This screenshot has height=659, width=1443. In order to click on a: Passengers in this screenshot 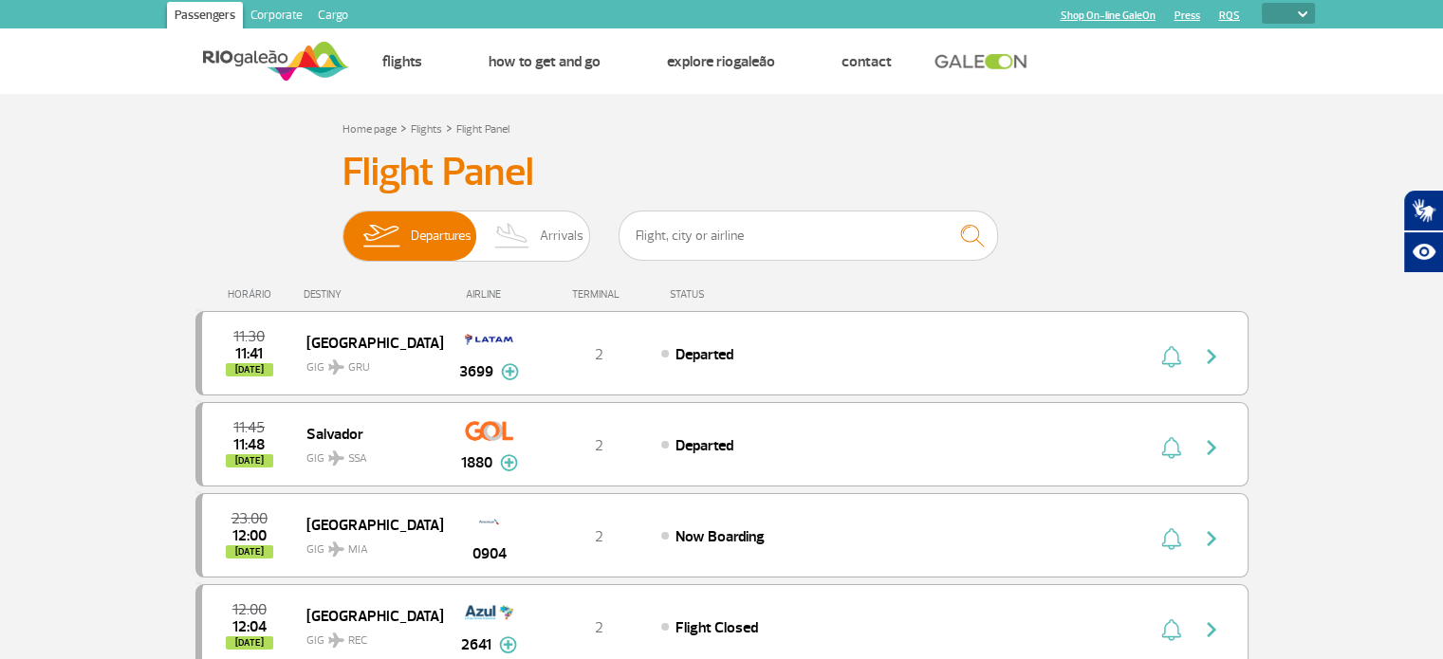, I will do `click(205, 17)`.